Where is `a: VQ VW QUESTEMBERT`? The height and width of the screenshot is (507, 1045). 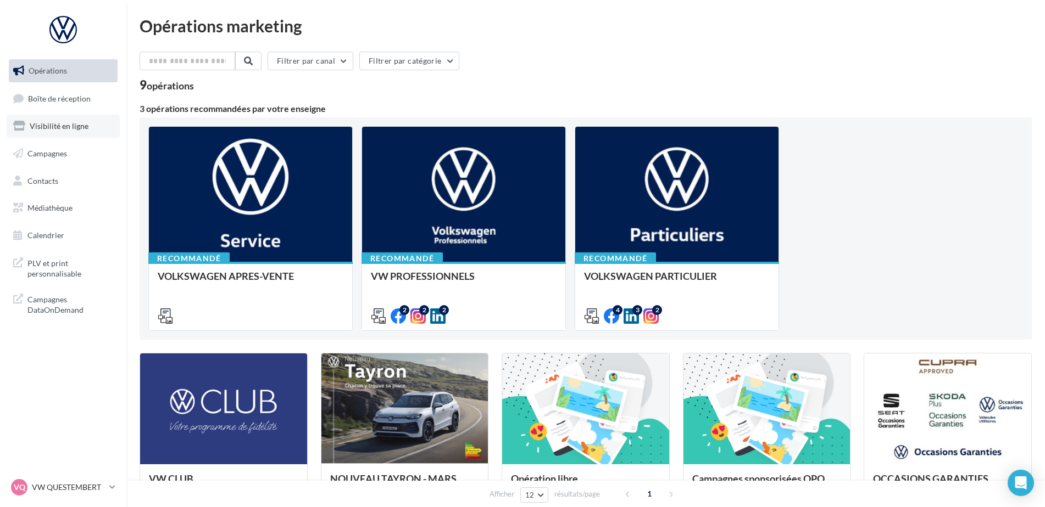 a: VQ VW QUESTEMBERT is located at coordinates (63, 488).